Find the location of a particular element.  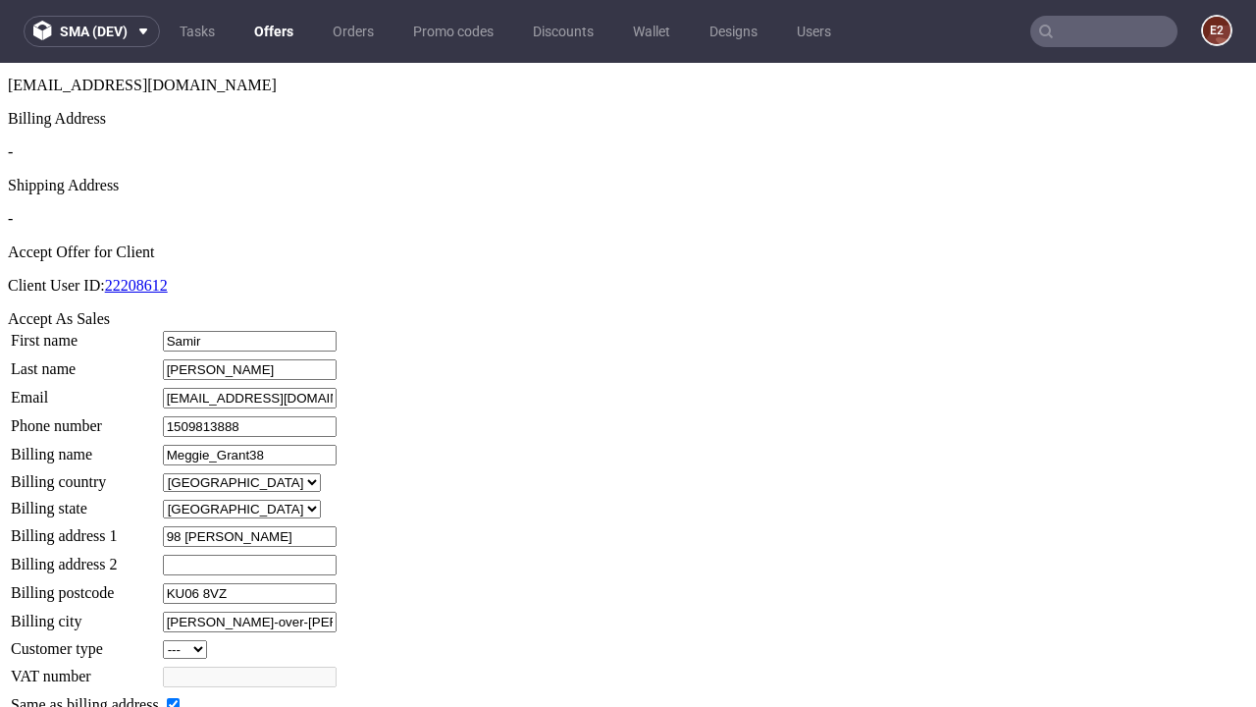

td: Billing address 1 is located at coordinates (84, 473).